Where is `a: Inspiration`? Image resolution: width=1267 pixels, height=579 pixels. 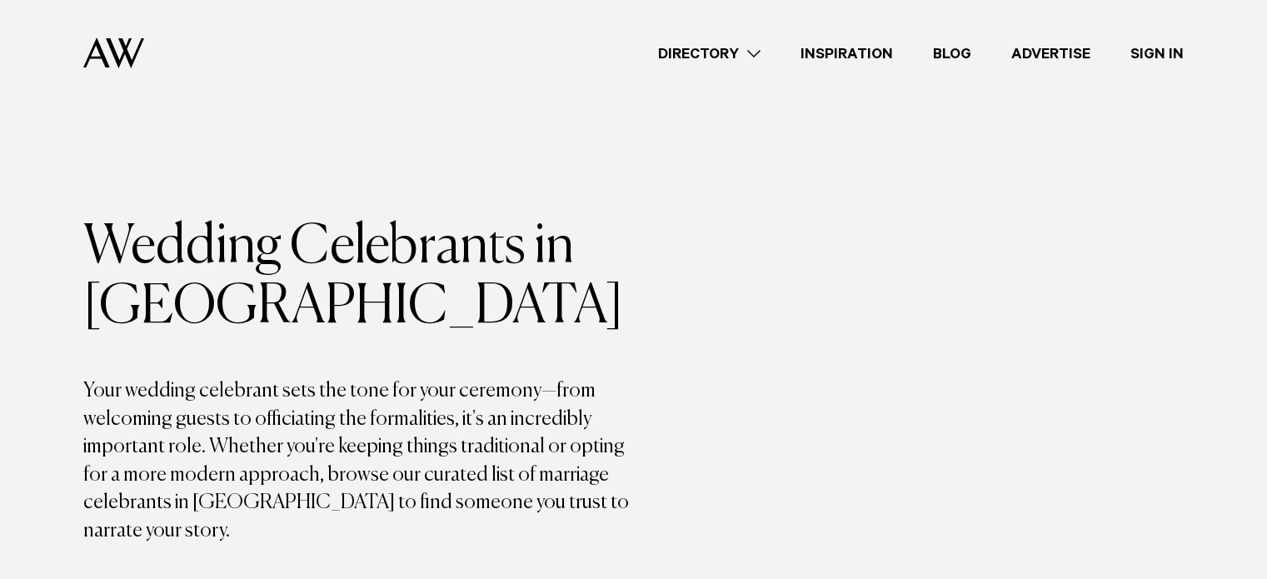 a: Inspiration is located at coordinates (847, 53).